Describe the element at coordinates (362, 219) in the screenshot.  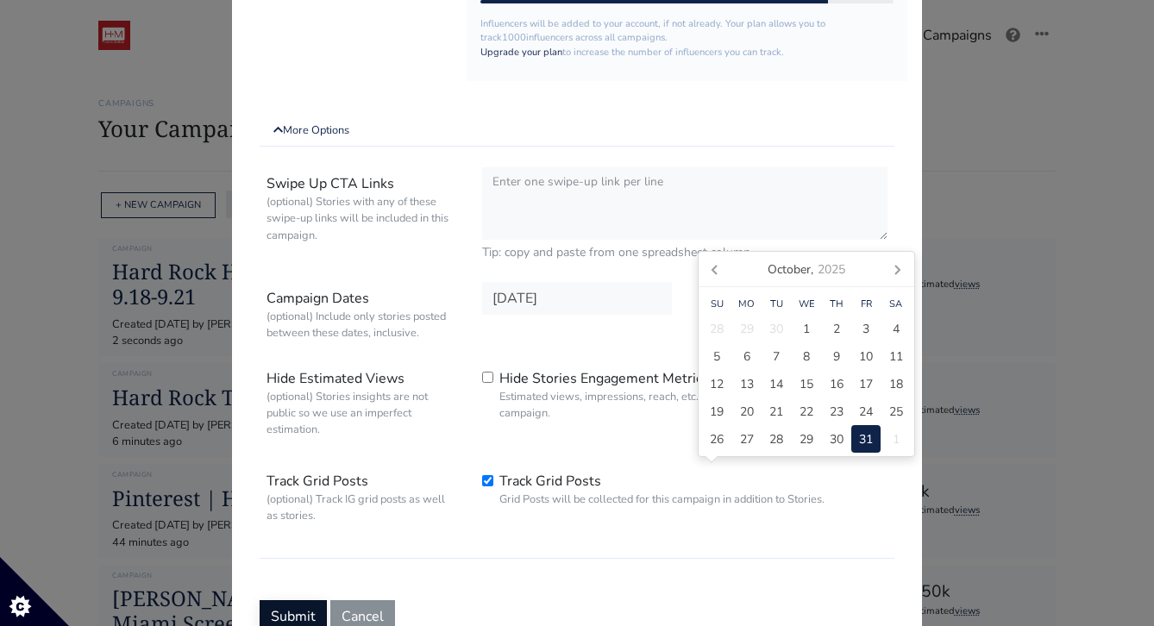
I see `small: (optional) Stories with any of these swipe-up links will be included in this campaign.` at that location.